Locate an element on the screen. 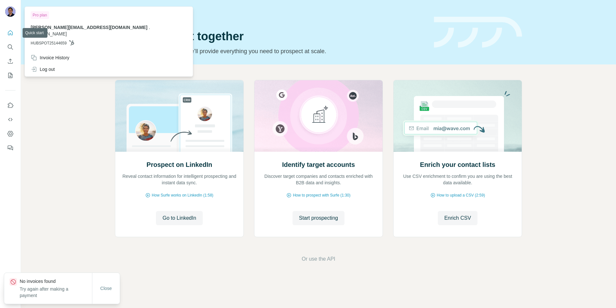 The image size is (616, 308). div: Log out is located at coordinates (43, 69).